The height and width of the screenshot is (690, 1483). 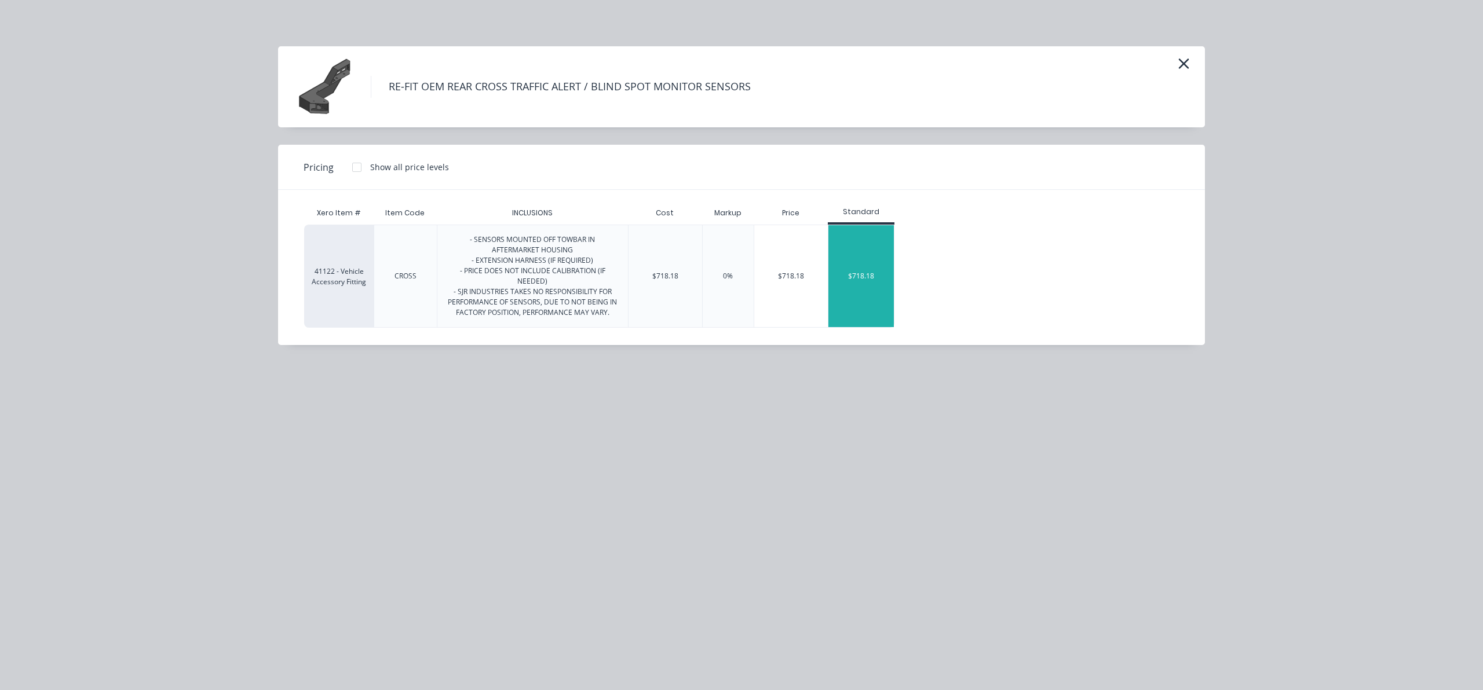 I want to click on div: 0%, so click(x=727, y=276).